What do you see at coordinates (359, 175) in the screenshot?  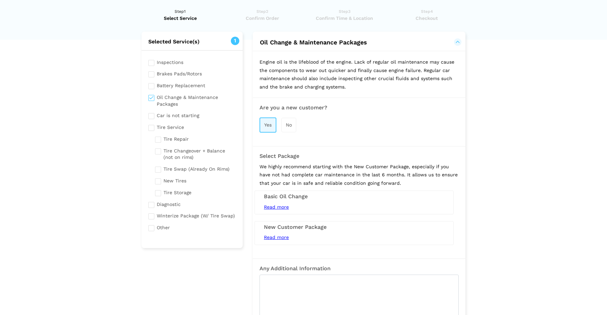 I see `p: We highly recommend starting with the New Customer Package, especially if you have not had comple...` at bounding box center [359, 175].